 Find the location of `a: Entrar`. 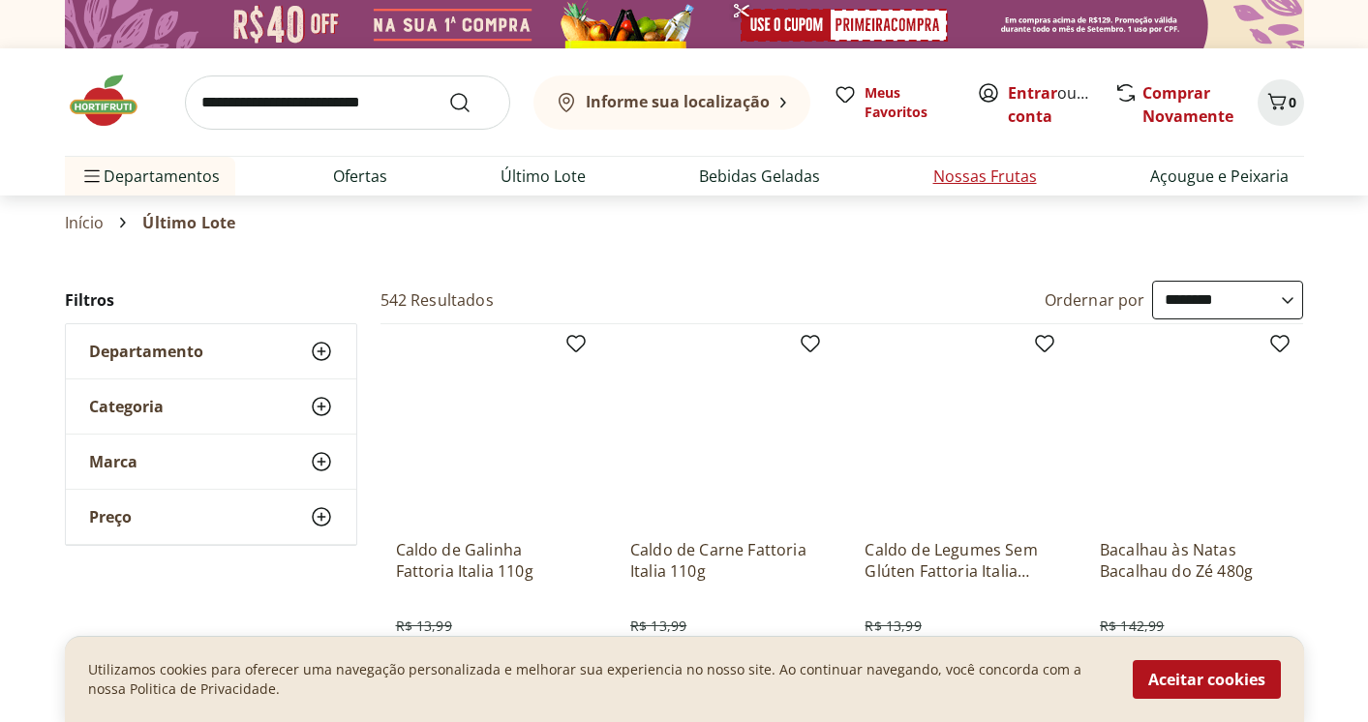

a: Entrar is located at coordinates (1032, 93).